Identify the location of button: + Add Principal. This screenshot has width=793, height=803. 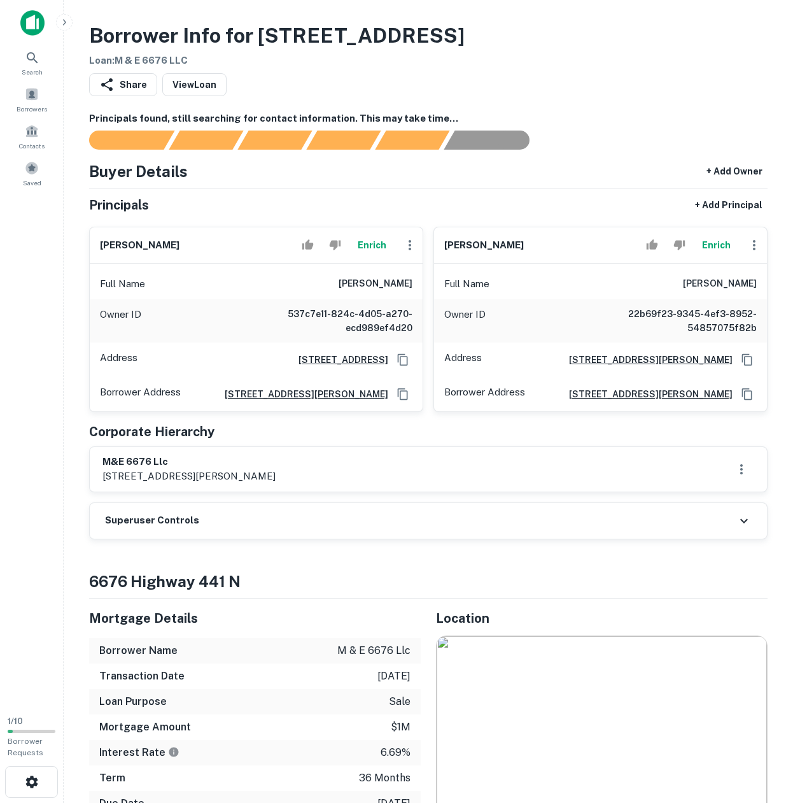
(729, 205).